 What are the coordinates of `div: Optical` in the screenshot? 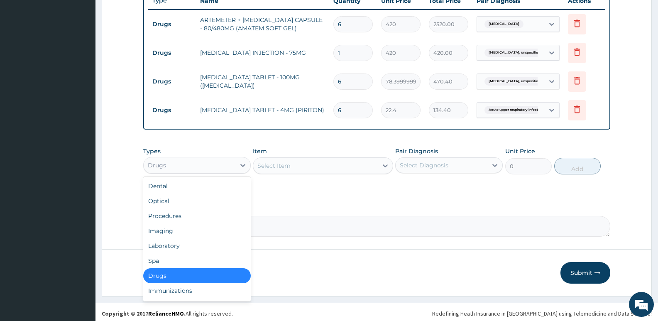 It's located at (197, 201).